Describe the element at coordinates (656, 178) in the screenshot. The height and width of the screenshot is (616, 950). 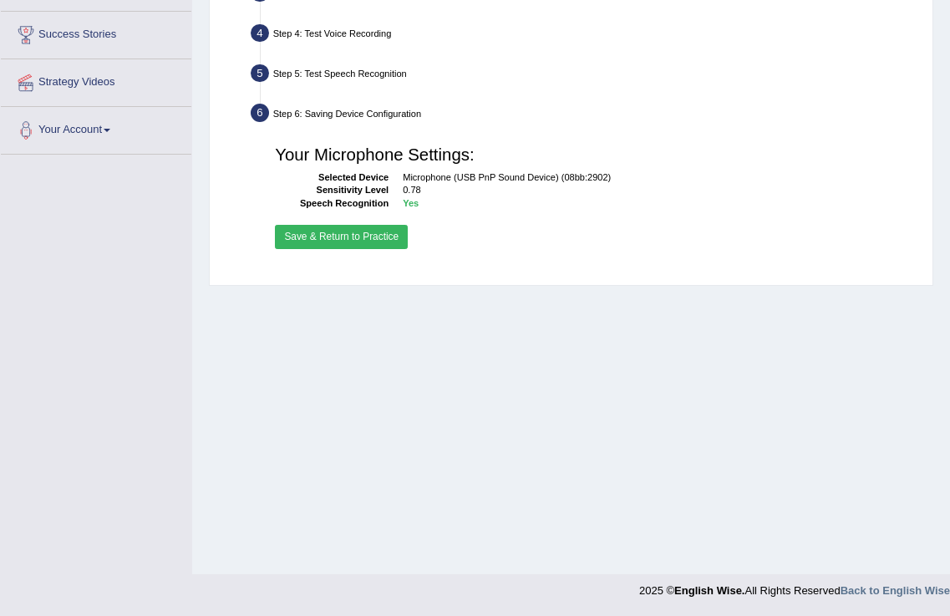
I see `dd: Microphone (USB PnP Sound Device) (08bb:2902)` at that location.